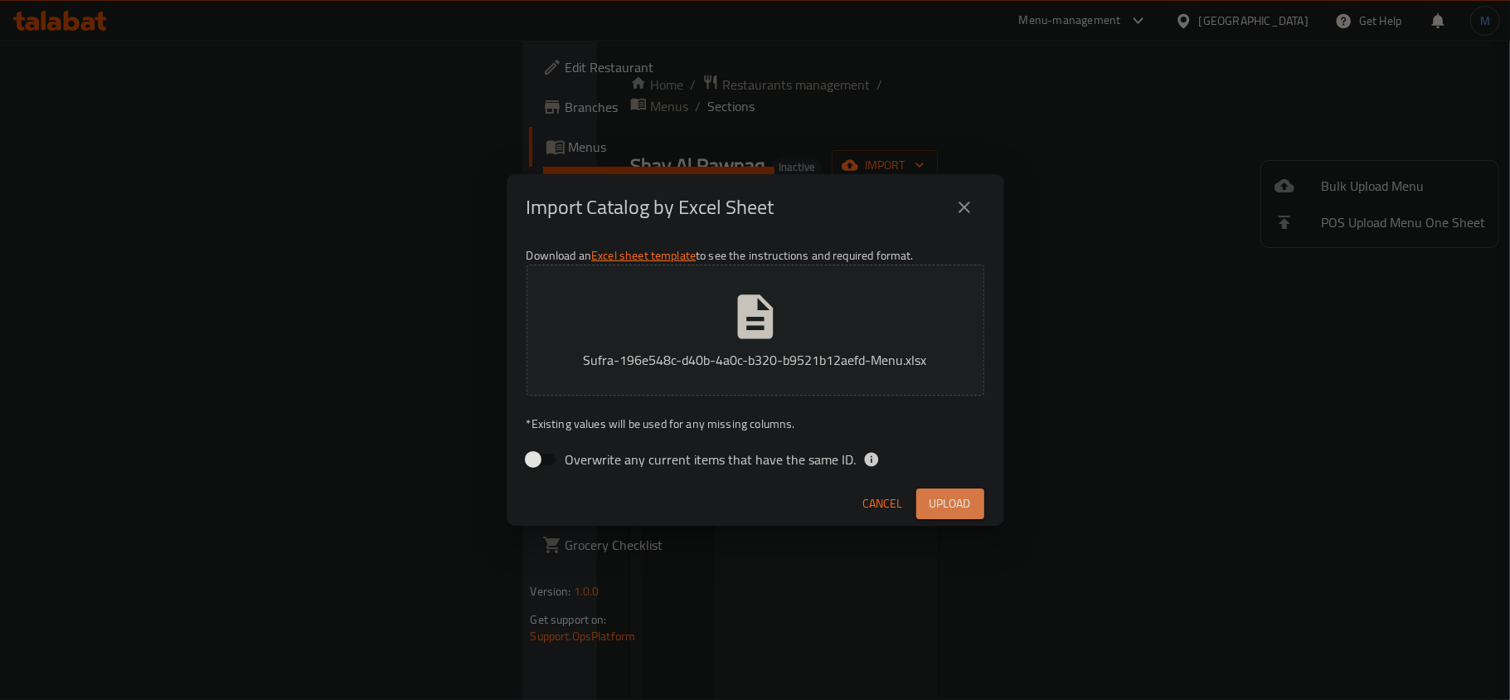 The width and height of the screenshot is (1510, 700). Describe the element at coordinates (755, 361) in the screenshot. I see `div: Download an to see the instructions and required format.` at that location.